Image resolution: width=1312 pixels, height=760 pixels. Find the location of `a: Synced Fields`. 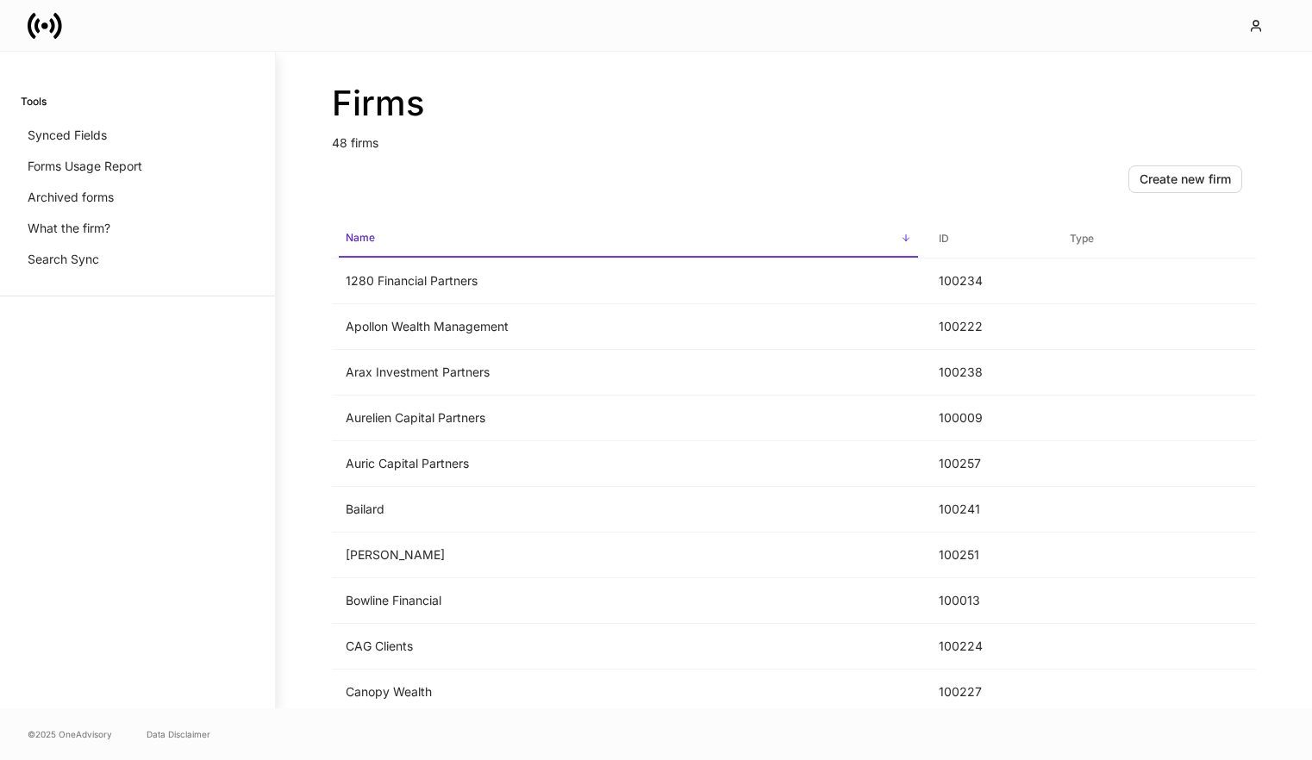

a: Synced Fields is located at coordinates (137, 135).